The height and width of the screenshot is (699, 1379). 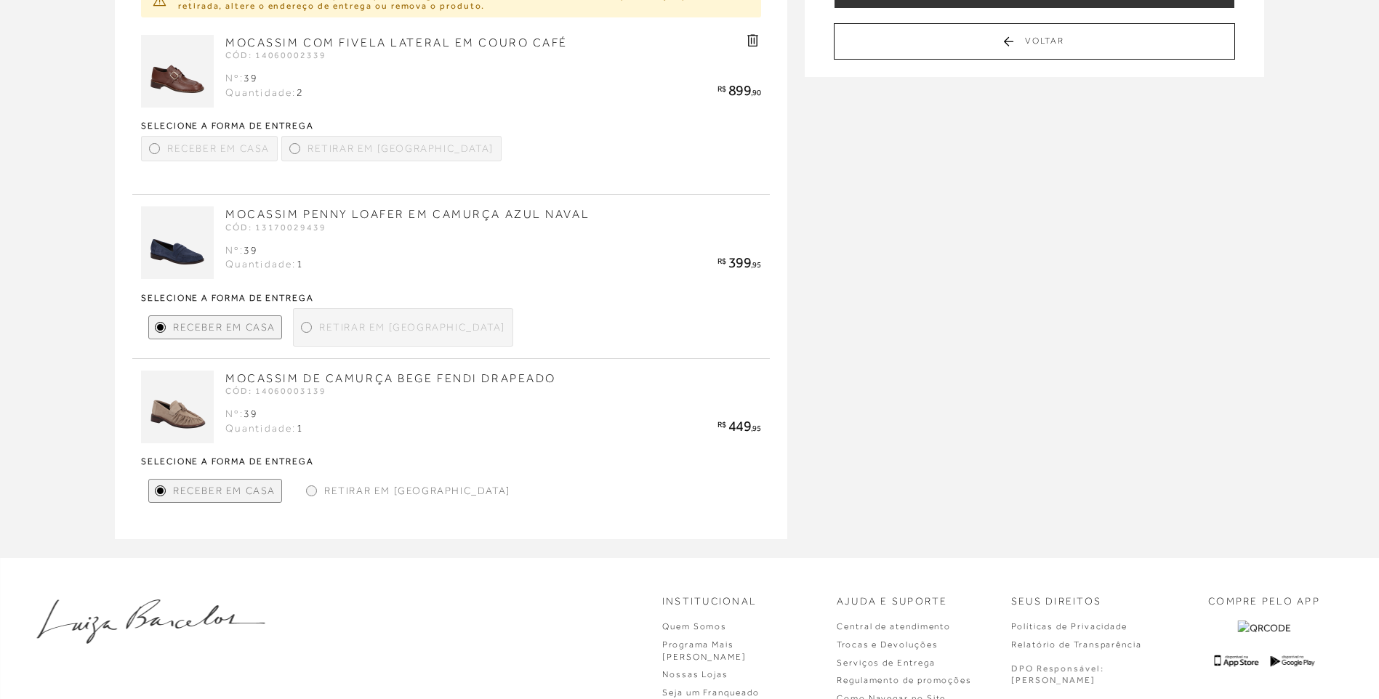 I want to click on img: luiza-barcelos.png, so click(x=150, y=621).